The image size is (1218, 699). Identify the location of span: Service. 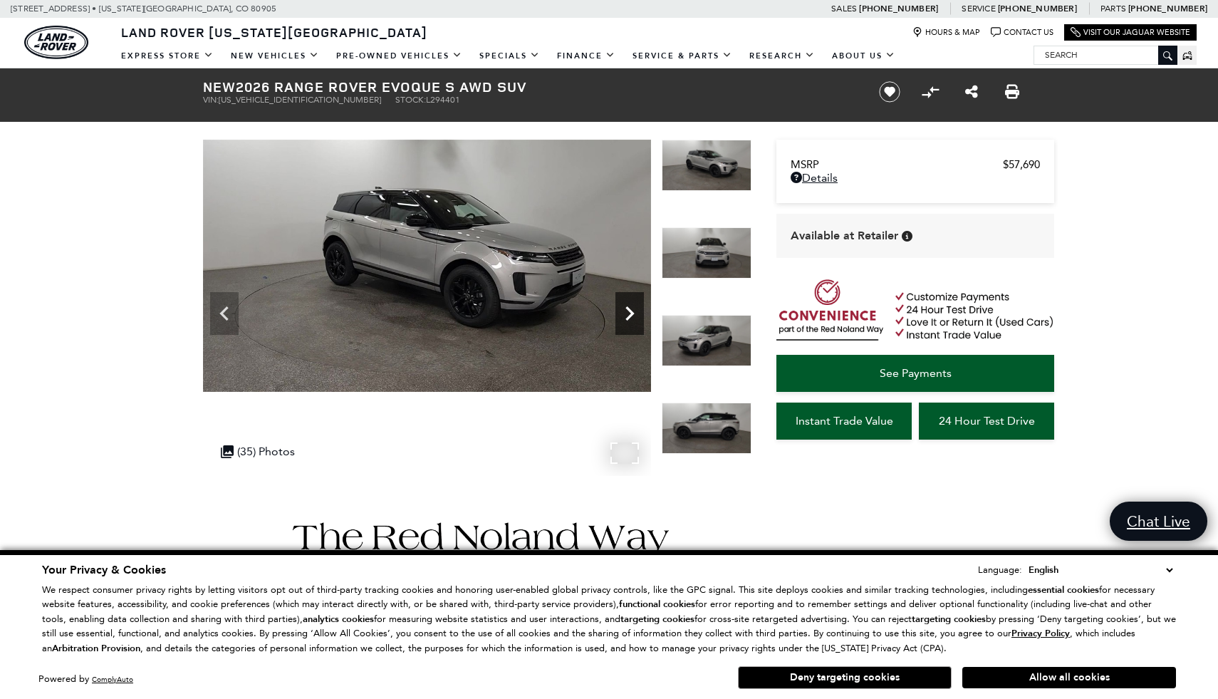
(978, 9).